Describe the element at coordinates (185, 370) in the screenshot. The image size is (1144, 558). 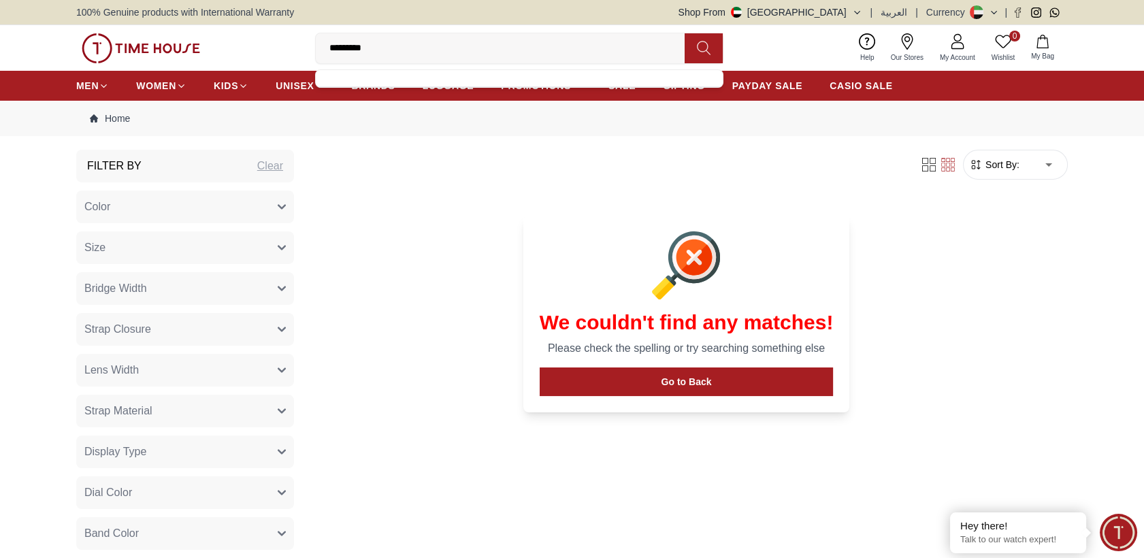
I see `button: Lens Width` at that location.